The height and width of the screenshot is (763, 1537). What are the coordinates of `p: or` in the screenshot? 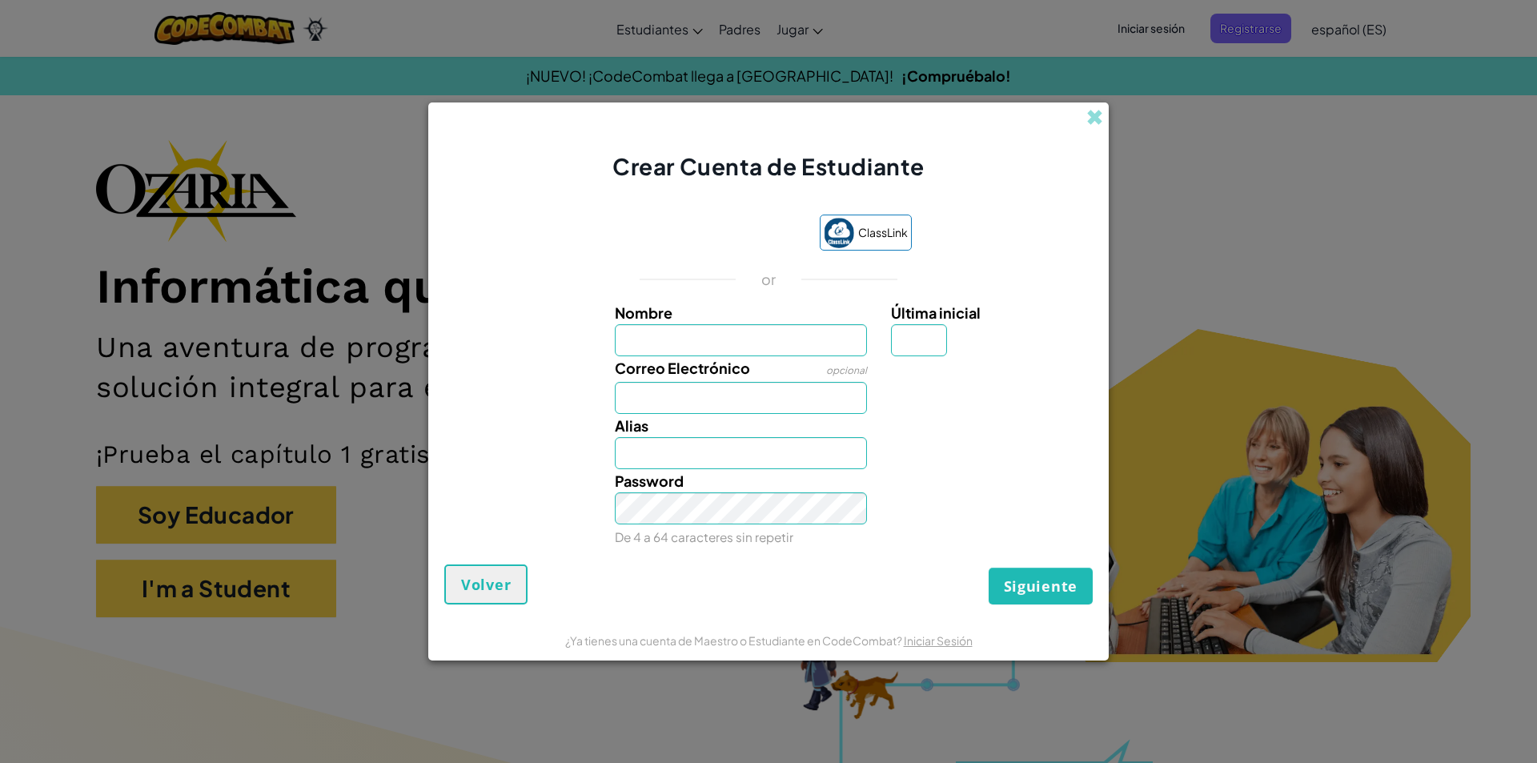 It's located at (769, 279).